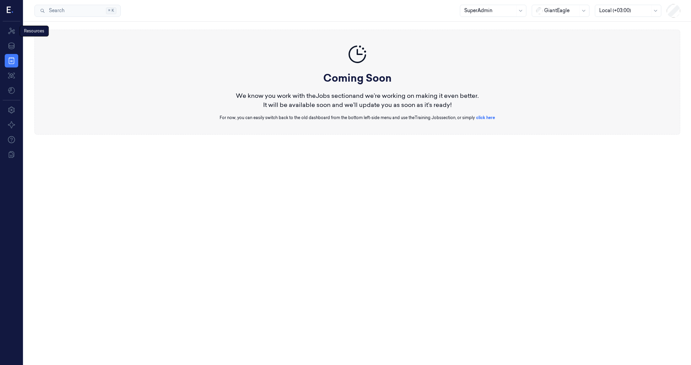 The image size is (691, 365). What do you see at coordinates (485, 117) in the screenshot?
I see `a: click here` at bounding box center [485, 117].